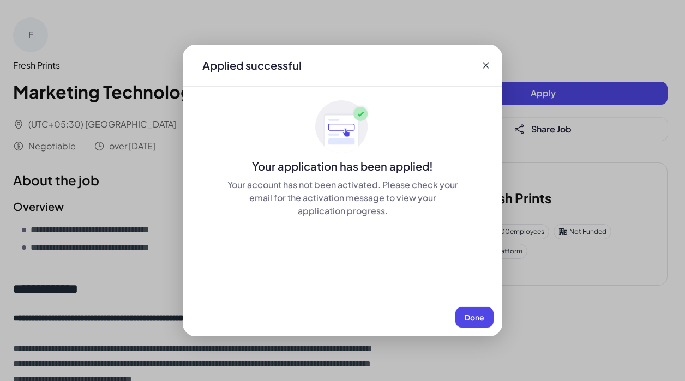  I want to click on img: ApplyedMaskGroup3.svg, so click(343, 127).